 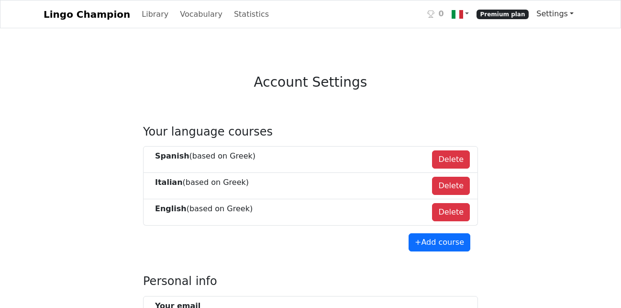 What do you see at coordinates (555, 14) in the screenshot?
I see `a: Settings` at bounding box center [555, 14].